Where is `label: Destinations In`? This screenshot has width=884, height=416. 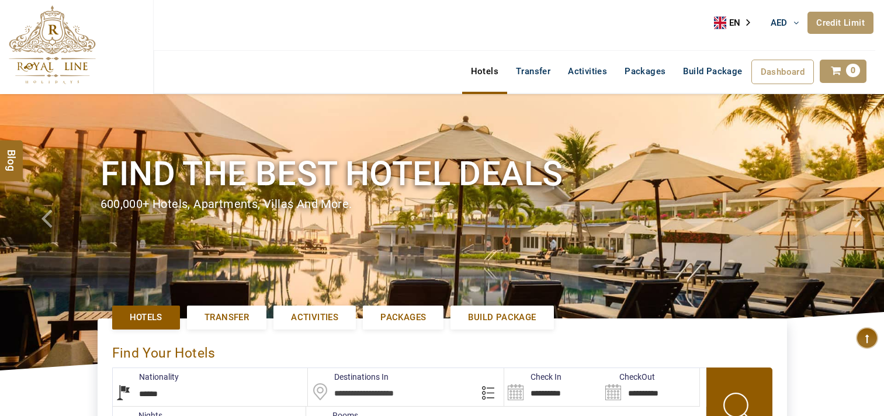
label: Destinations In is located at coordinates (348, 377).